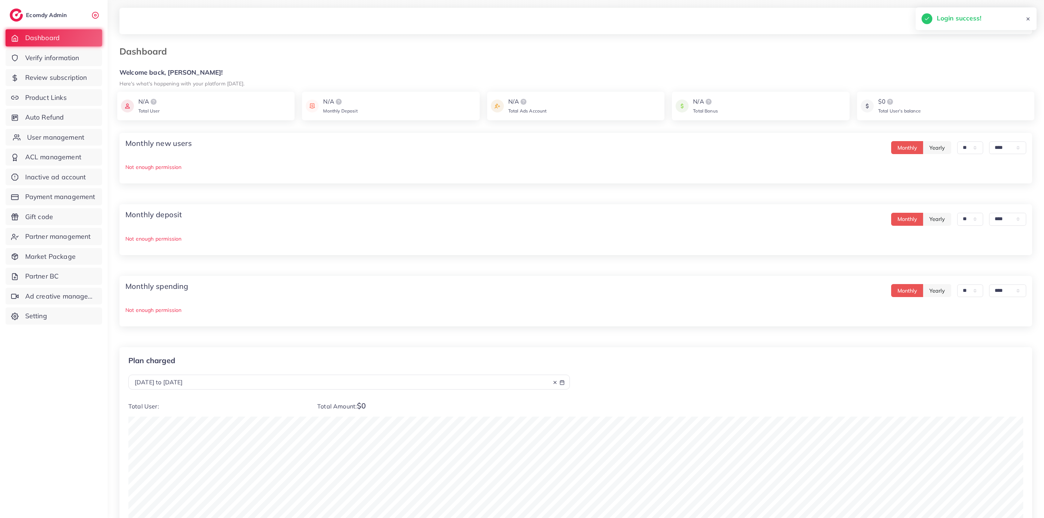 The image size is (1044, 518). What do you see at coordinates (54, 217) in the screenshot?
I see `a: Gift code` at bounding box center [54, 217].